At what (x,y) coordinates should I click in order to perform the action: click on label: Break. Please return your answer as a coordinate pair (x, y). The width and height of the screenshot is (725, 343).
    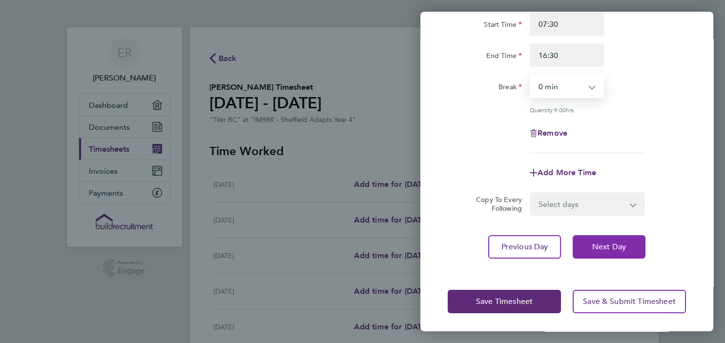
    Looking at the image, I should click on (510, 88).